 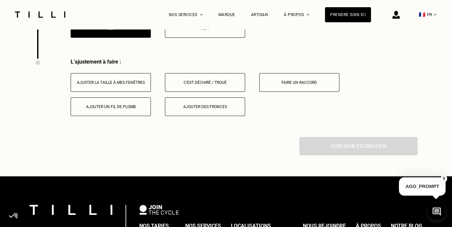 I want to click on a: Marque, so click(x=226, y=15).